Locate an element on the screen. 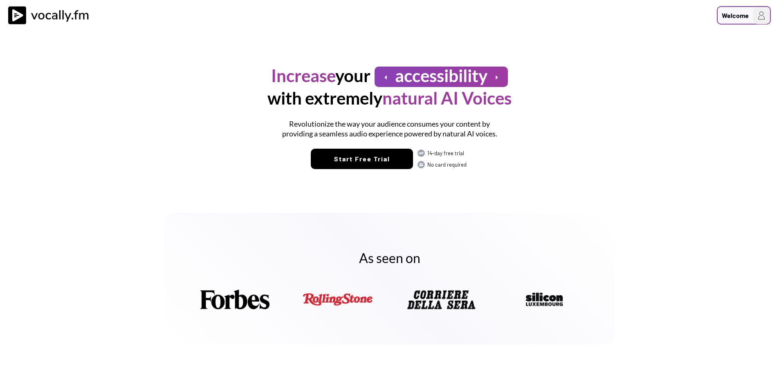 The height and width of the screenshot is (386, 779). img: silicon_logo_MINIMUMsize_web.png is located at coordinates (544, 300).